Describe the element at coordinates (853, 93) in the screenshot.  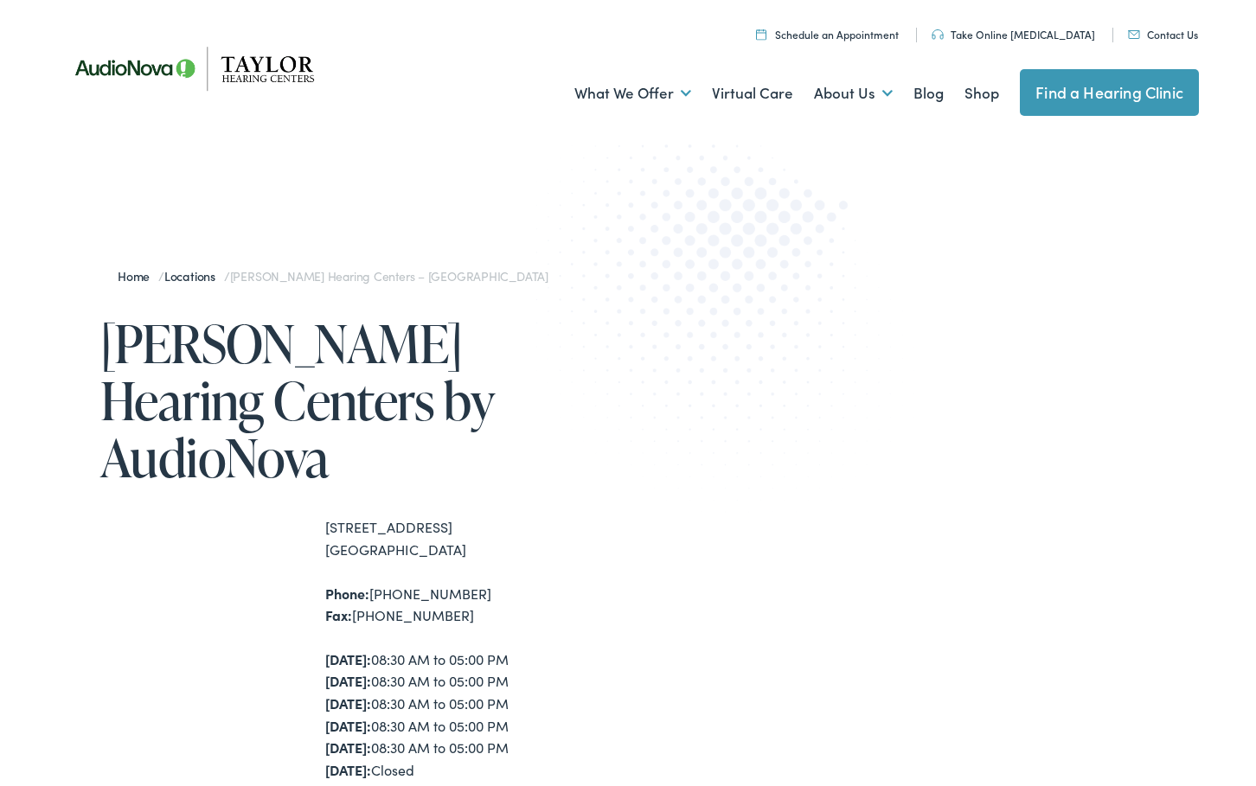
I see `a: About Us` at that location.